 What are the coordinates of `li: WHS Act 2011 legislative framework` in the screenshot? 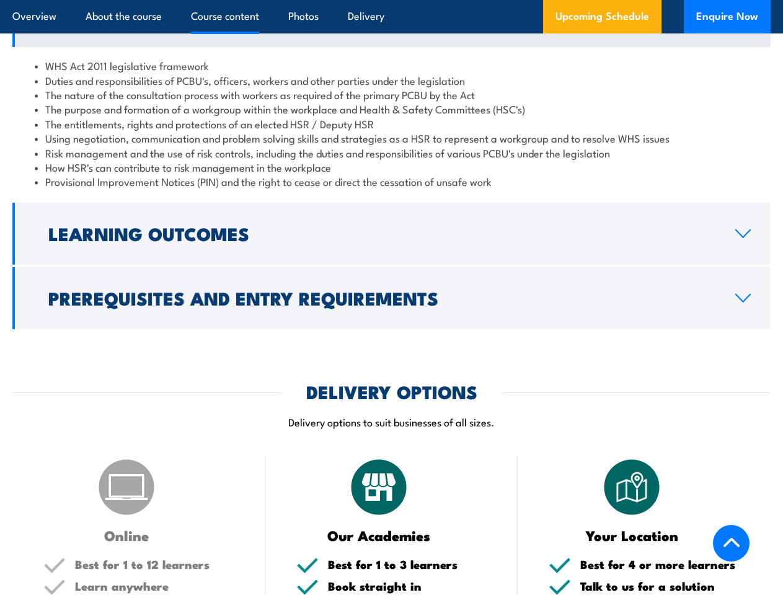 It's located at (391, 65).